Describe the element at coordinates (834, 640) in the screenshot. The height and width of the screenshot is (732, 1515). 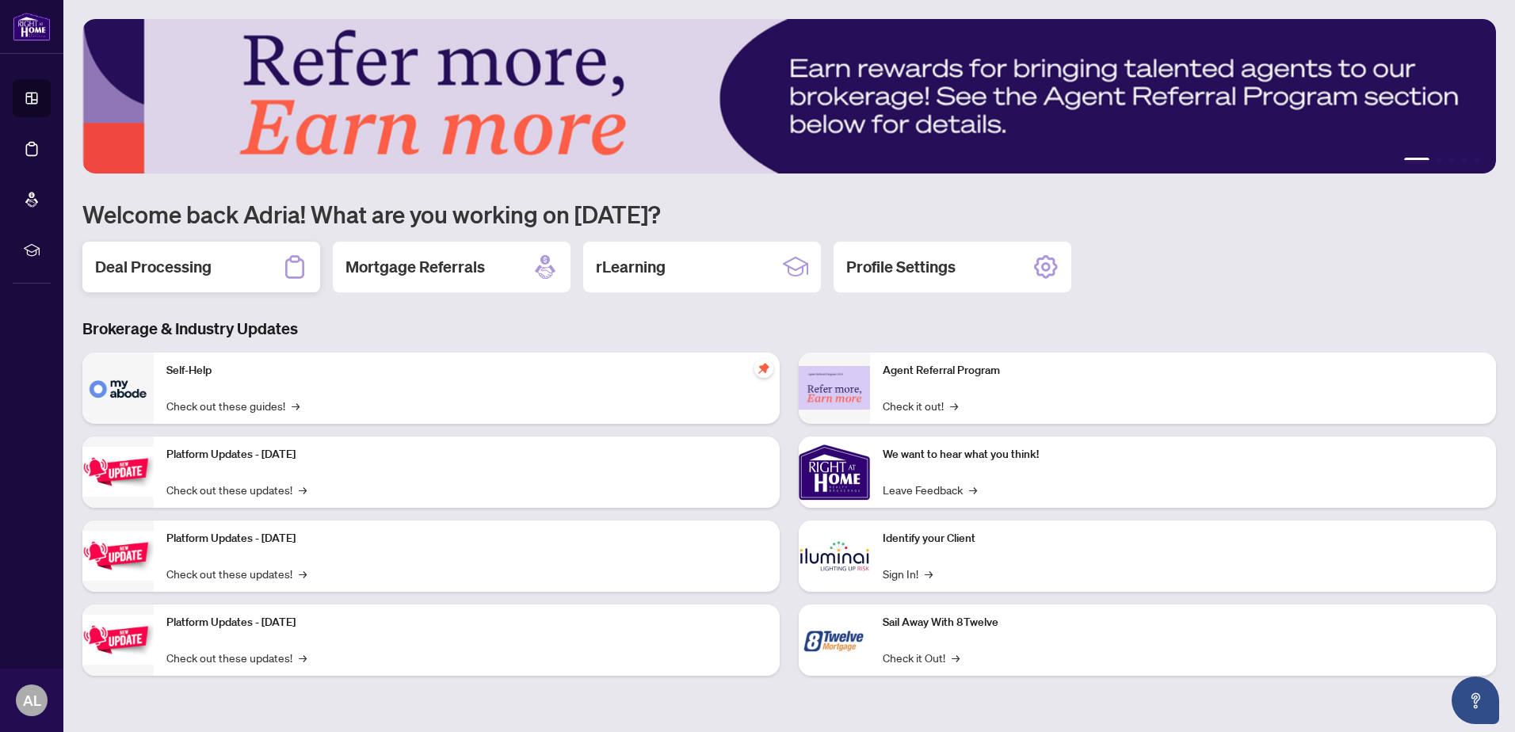
I see `img: Sail Away With 8Twelve` at that location.